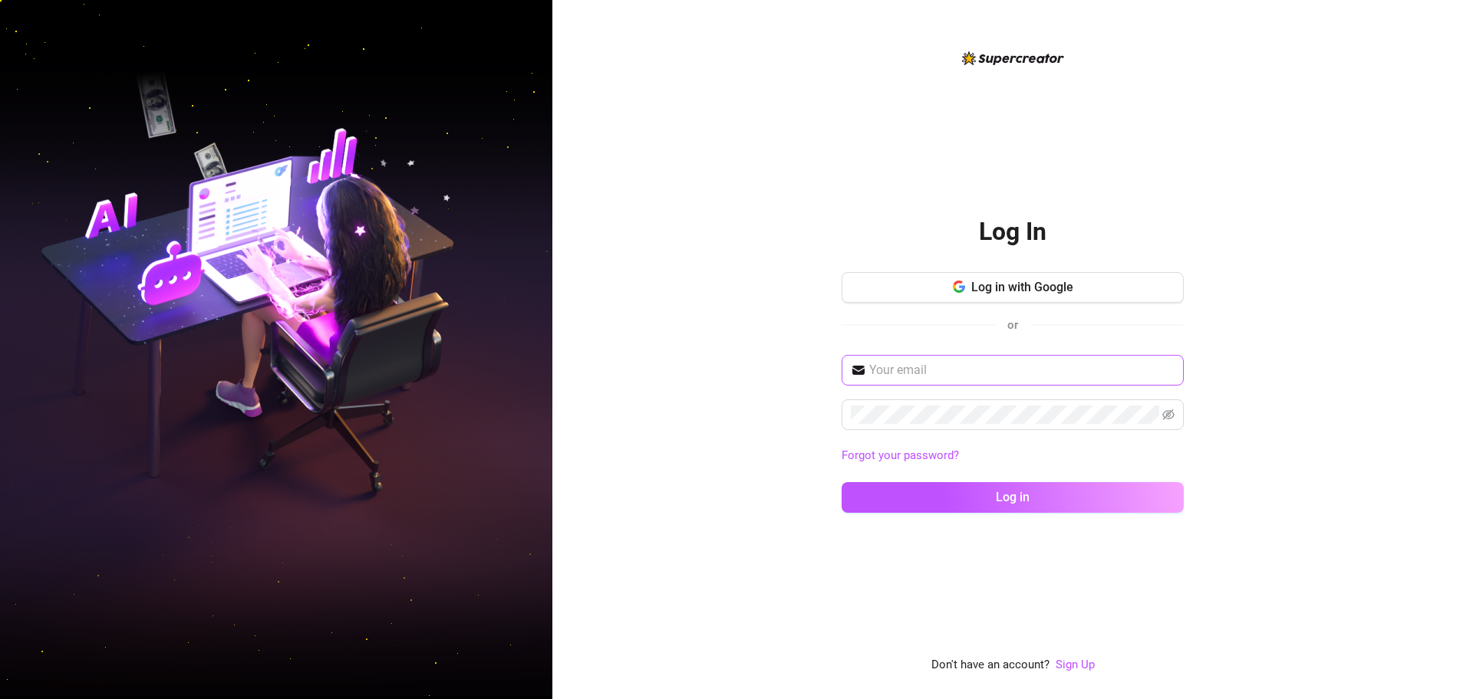 The height and width of the screenshot is (699, 1473). I want to click on span: or, so click(1012, 325).